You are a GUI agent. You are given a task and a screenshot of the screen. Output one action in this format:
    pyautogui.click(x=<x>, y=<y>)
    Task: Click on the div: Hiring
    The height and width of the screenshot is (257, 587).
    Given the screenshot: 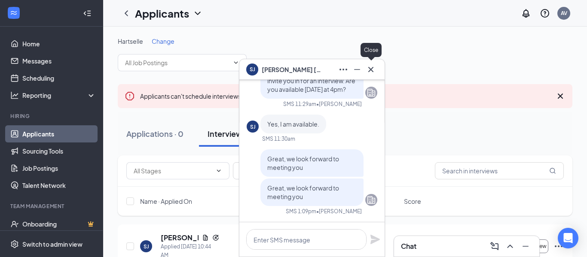 What is the action you would take?
    pyautogui.click(x=52, y=116)
    